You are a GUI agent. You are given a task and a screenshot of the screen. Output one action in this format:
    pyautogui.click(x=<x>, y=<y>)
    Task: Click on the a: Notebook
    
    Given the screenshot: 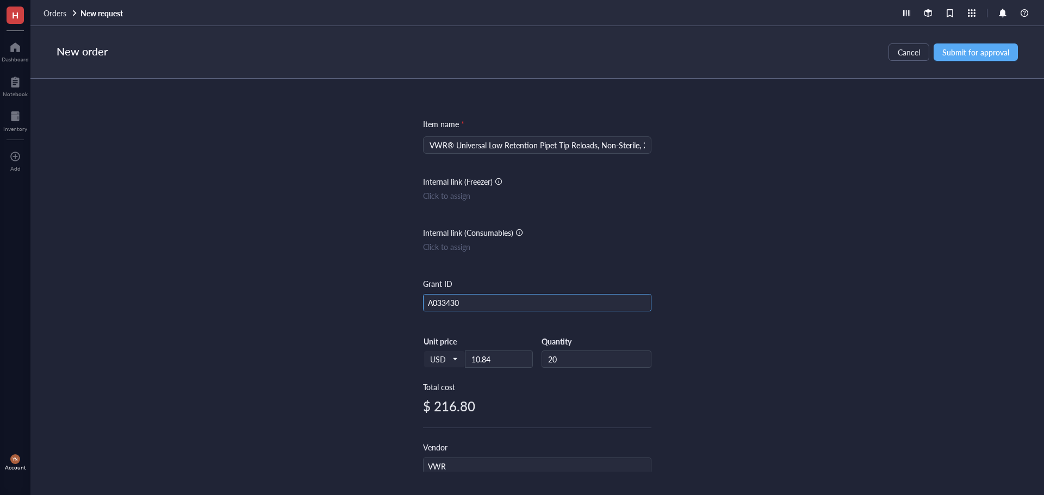 What is the action you would take?
    pyautogui.click(x=15, y=85)
    